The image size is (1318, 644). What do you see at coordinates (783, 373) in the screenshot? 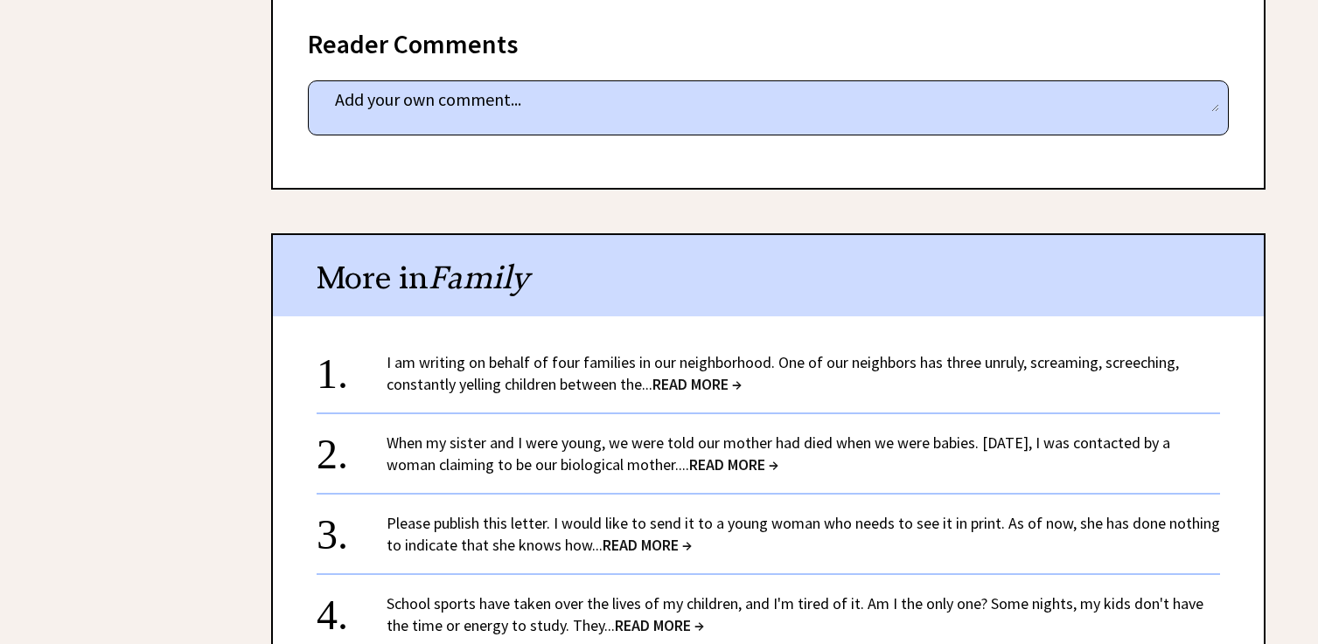
I see `a: I am writing on behalf of four families in our neighborhood. One of our neighbors has three unrul...` at bounding box center [783, 373].